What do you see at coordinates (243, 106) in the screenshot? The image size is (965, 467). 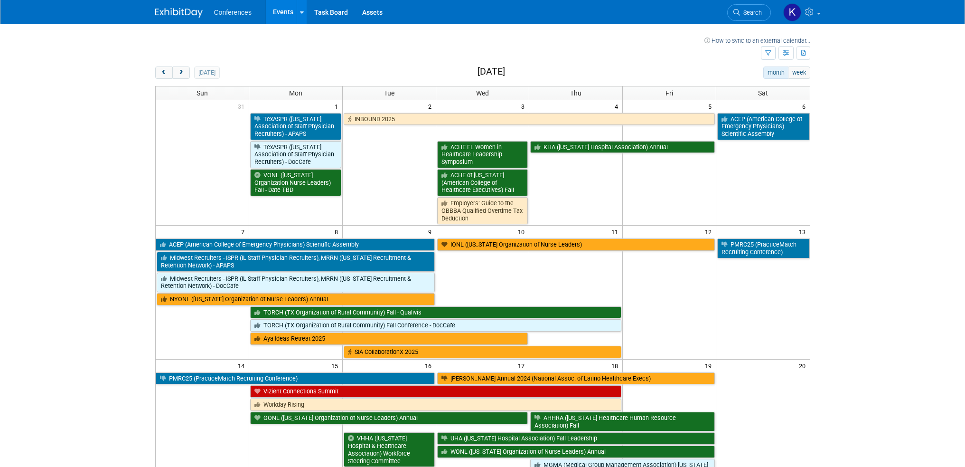 I see `span: 31` at bounding box center [243, 106].